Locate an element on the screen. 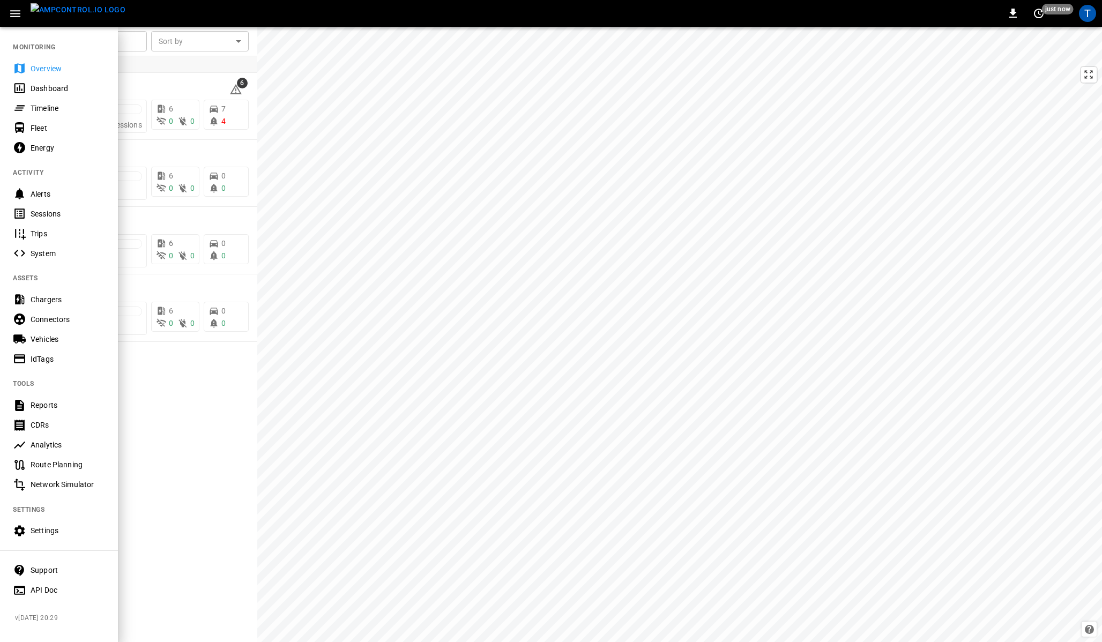  div: Timeline is located at coordinates (68, 108).